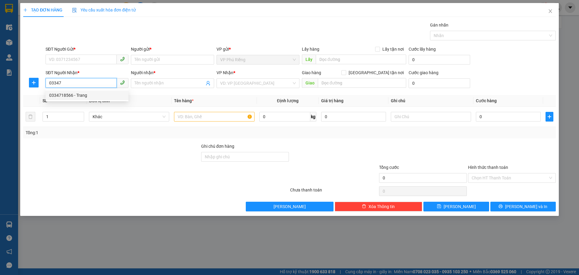 The image size is (579, 275). What do you see at coordinates (550, 11) in the screenshot?
I see `button: Close` at bounding box center [550, 11].